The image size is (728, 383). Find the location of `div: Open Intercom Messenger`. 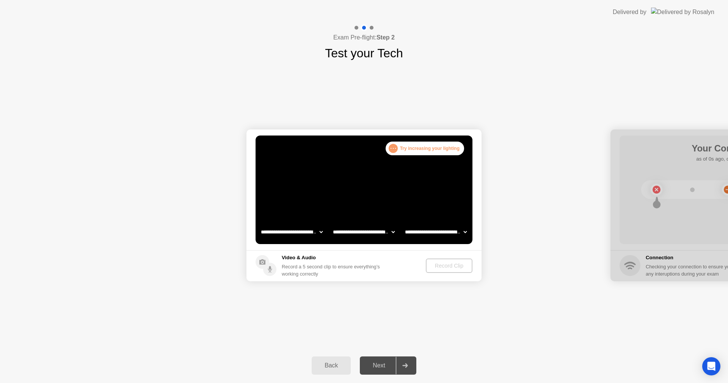

div: Open Intercom Messenger is located at coordinates (712, 366).